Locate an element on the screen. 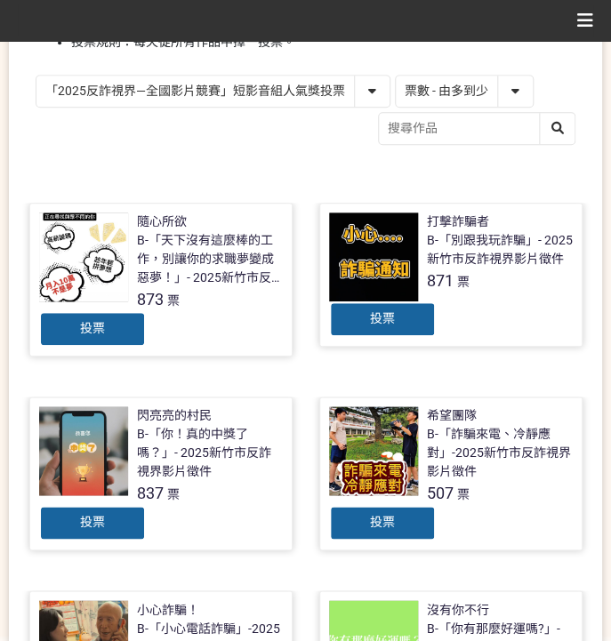 The width and height of the screenshot is (611, 641). span: 507 is located at coordinates (440, 493).